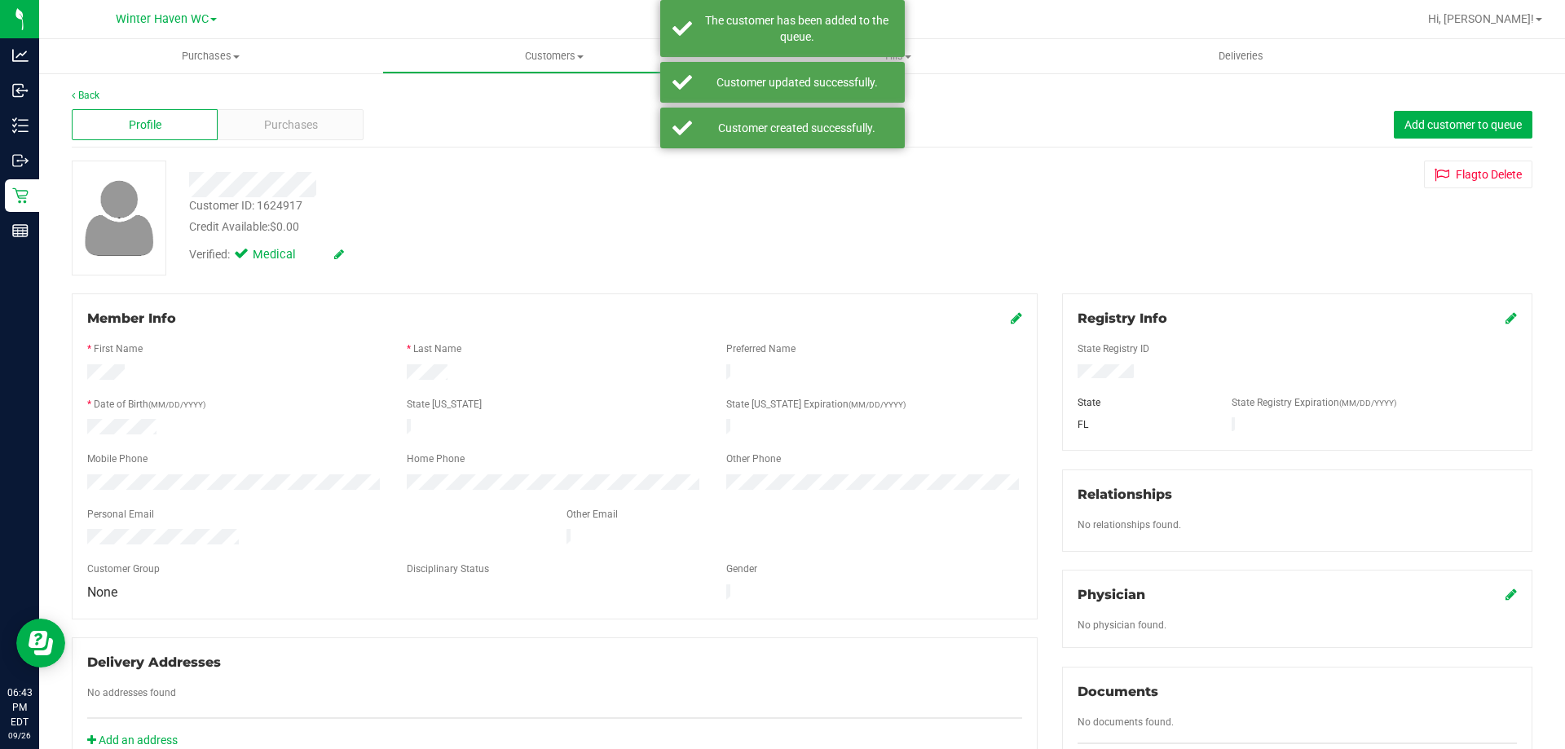 The width and height of the screenshot is (1565, 749). Describe the element at coordinates (1126, 722) in the screenshot. I see `span: No documents found.` at that location.